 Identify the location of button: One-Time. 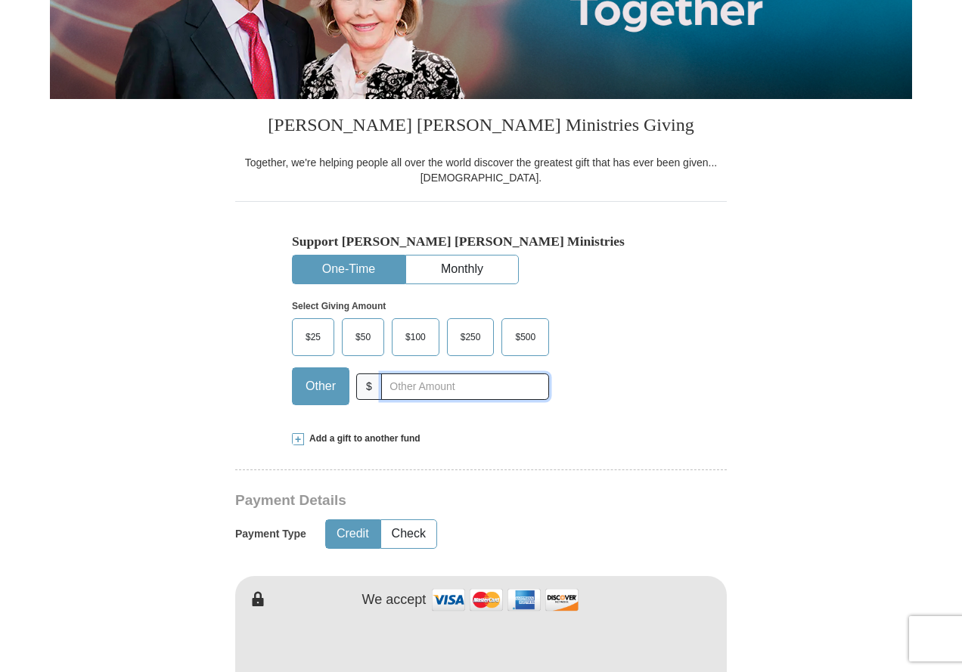
(349, 269).